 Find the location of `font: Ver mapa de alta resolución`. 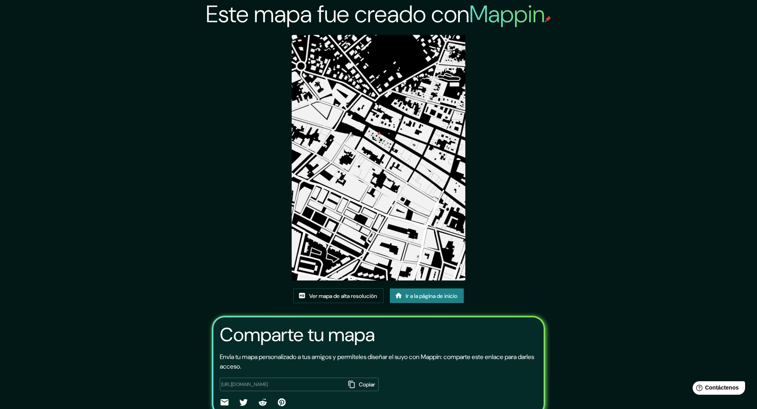

font: Ver mapa de alta resolución is located at coordinates (343, 296).